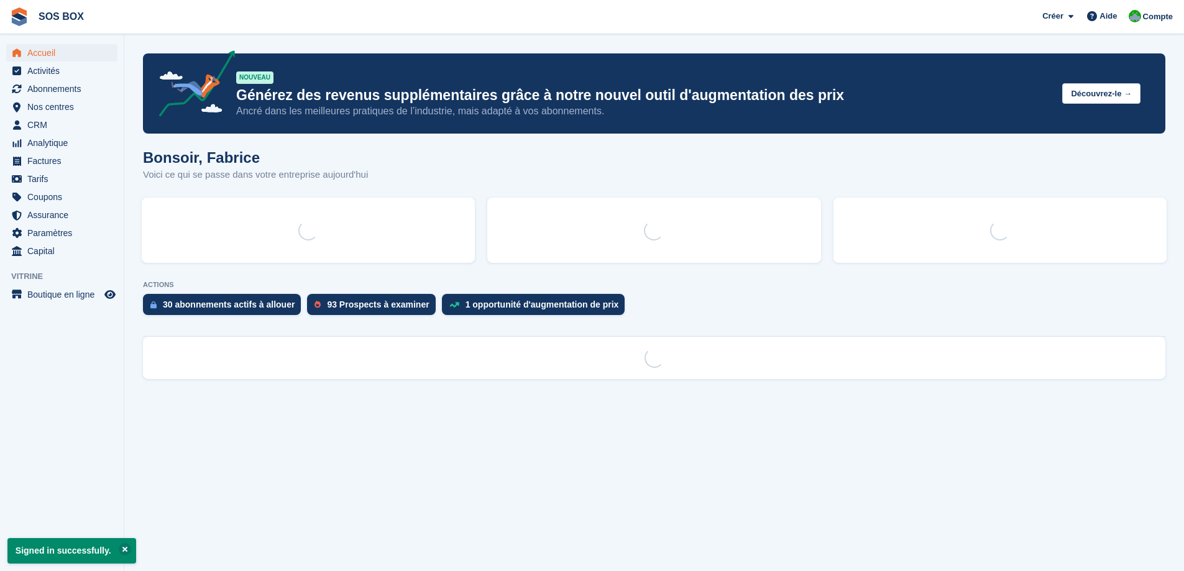  Describe the element at coordinates (154, 305) in the screenshot. I see `img: active_subscription_to_allocate_icon-d502201f5373d7db506a760aba3b589e785aa758c864c3986d89f69b8ff3...` at that location.